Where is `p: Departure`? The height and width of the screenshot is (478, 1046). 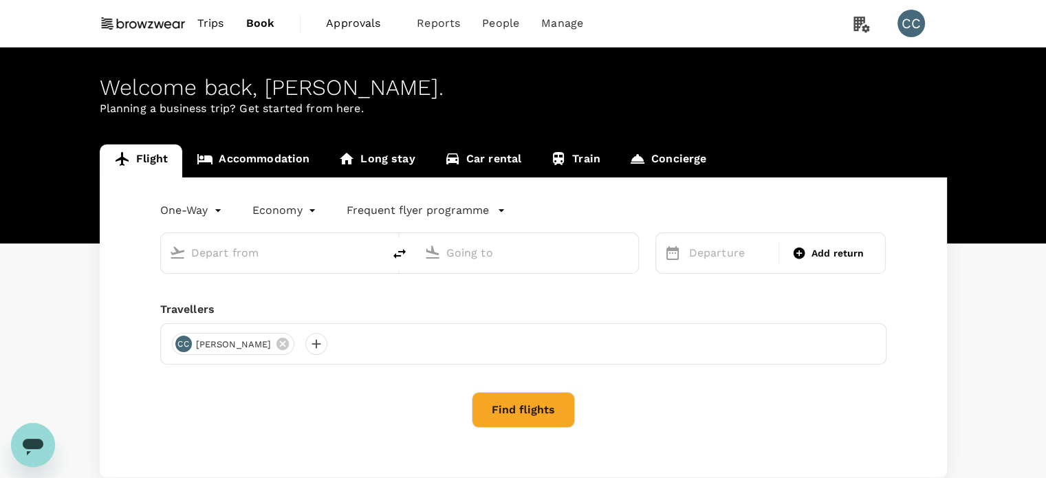 p: Departure is located at coordinates (730, 253).